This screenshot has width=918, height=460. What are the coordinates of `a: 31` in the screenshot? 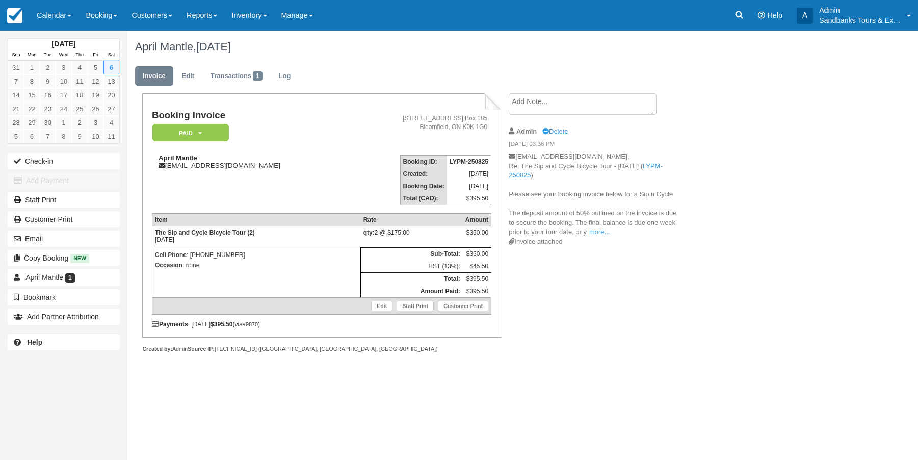 It's located at (16, 67).